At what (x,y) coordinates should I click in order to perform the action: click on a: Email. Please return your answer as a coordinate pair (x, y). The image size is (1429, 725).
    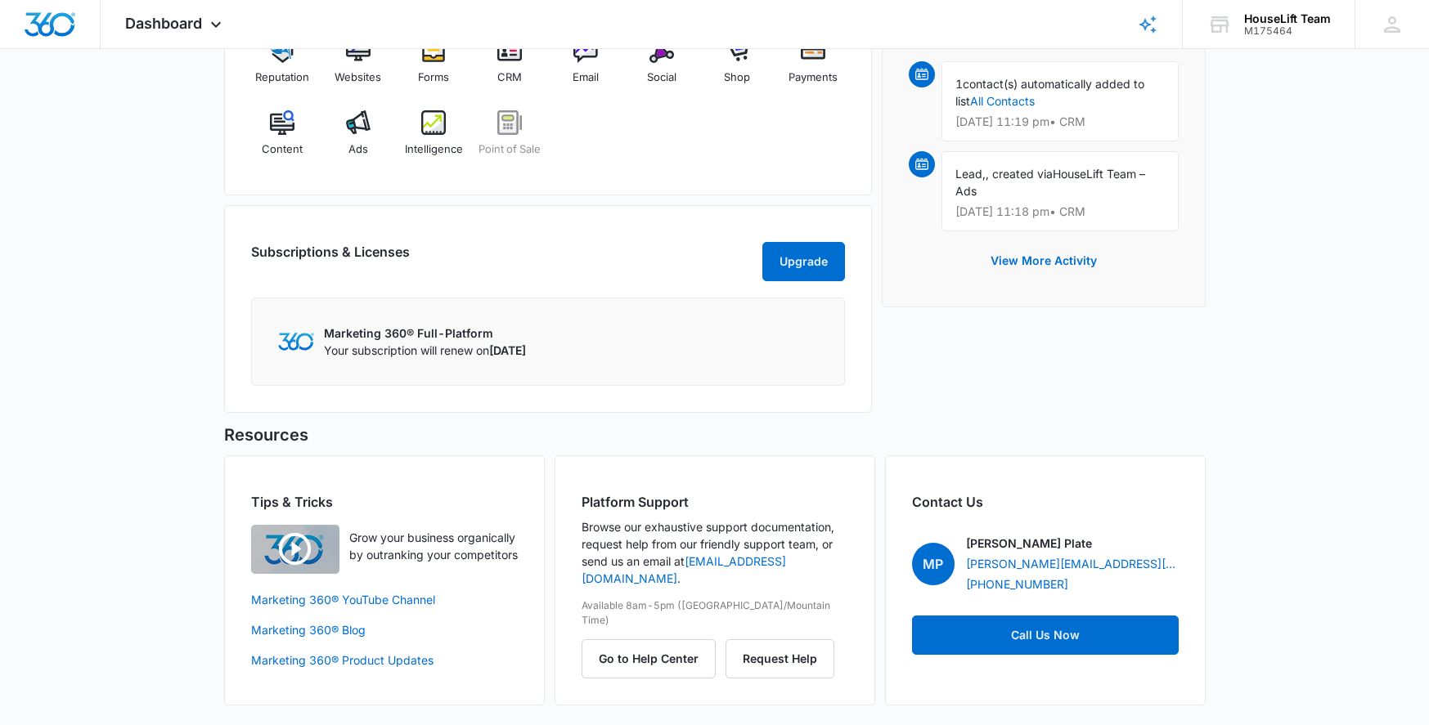
    Looking at the image, I should click on (586, 68).